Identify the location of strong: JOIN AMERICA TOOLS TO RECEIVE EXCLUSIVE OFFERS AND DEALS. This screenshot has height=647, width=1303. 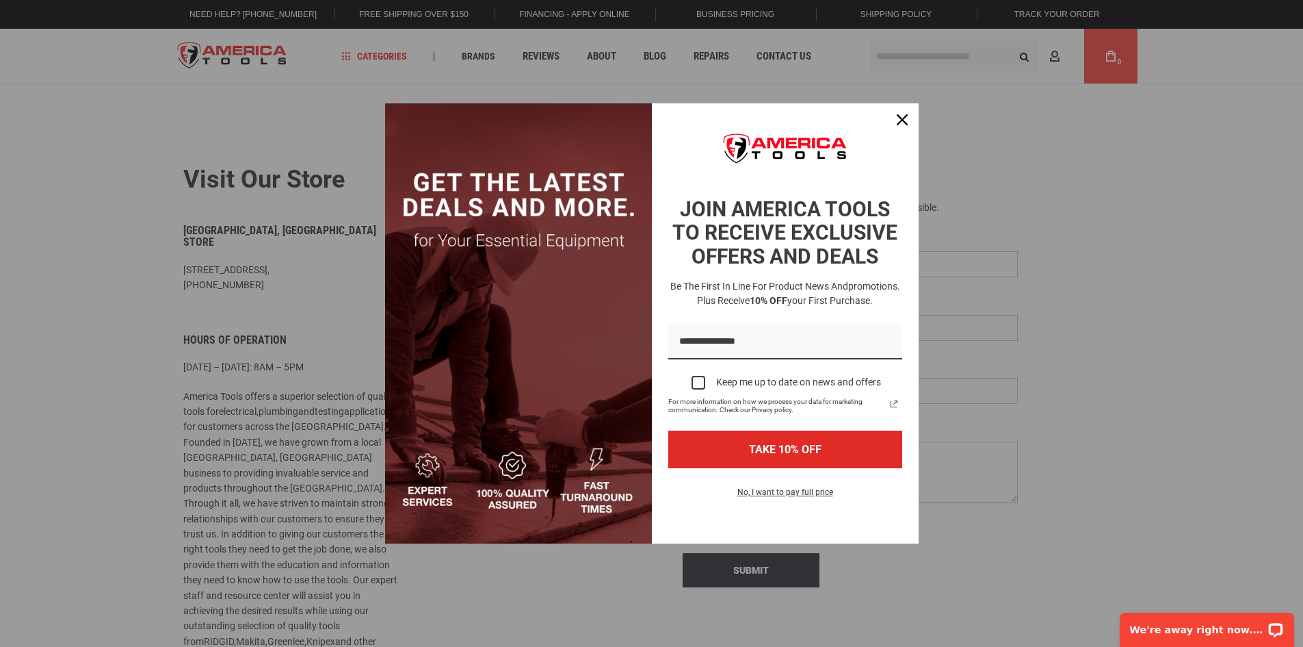
(785, 233).